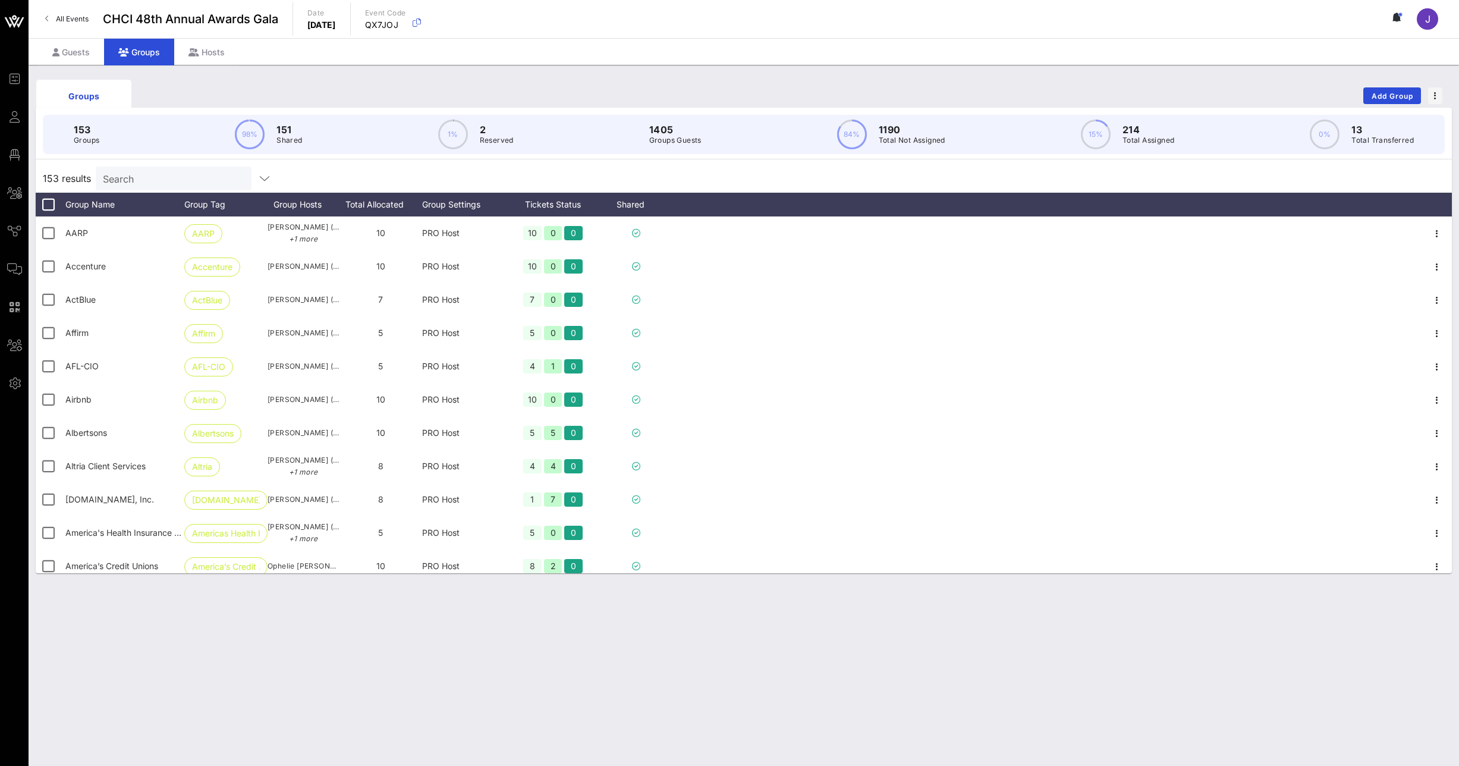 This screenshot has width=1459, height=766. Describe the element at coordinates (67, 19) in the screenshot. I see `a: All Events` at that location.